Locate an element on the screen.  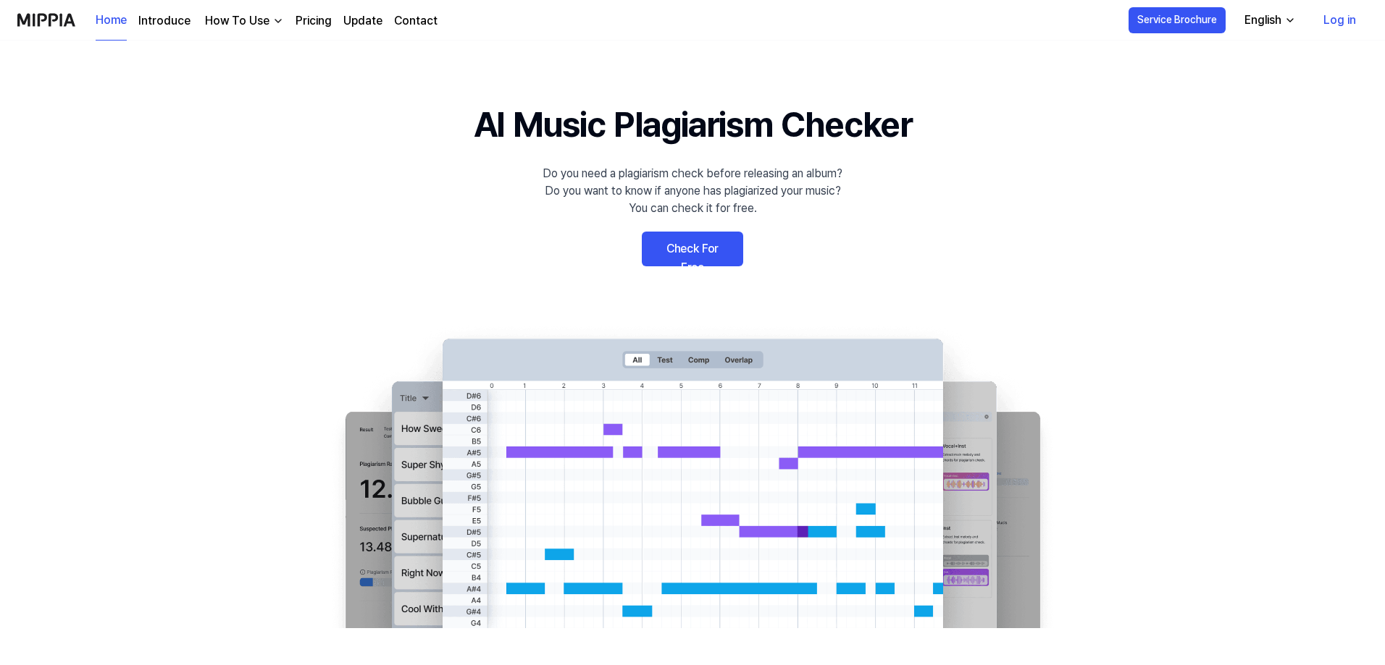
div: Do you need a plagiarism check before releasing an album? Do you want to know if anyone has plagi... is located at coordinates (692, 191).